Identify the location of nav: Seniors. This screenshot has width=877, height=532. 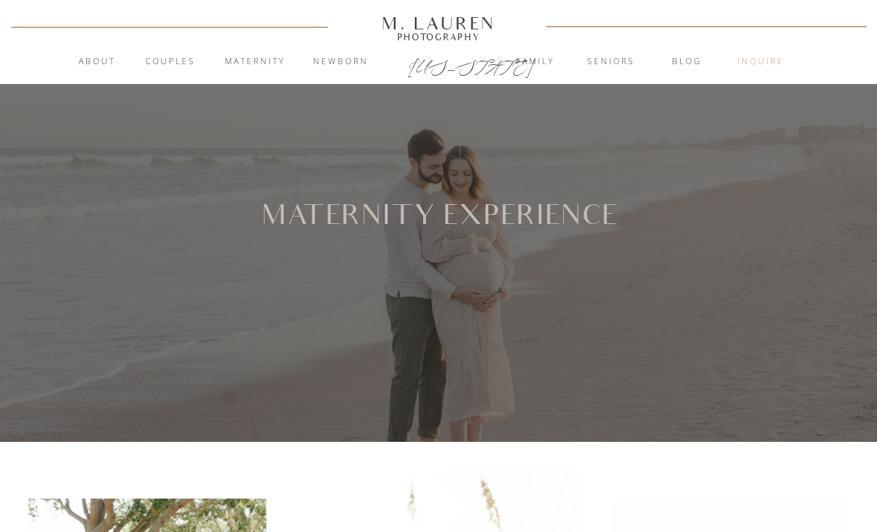
(611, 62).